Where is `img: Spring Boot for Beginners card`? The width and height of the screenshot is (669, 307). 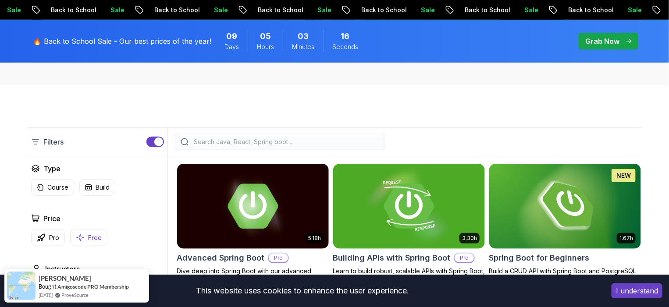
img: Spring Boot for Beginners card is located at coordinates (565, 206).